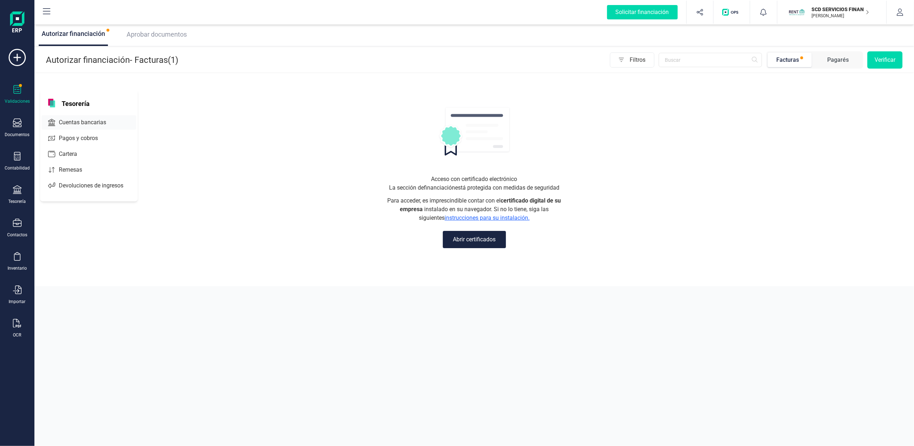 This screenshot has height=446, width=914. I want to click on button: Abrir certificados, so click(475, 239).